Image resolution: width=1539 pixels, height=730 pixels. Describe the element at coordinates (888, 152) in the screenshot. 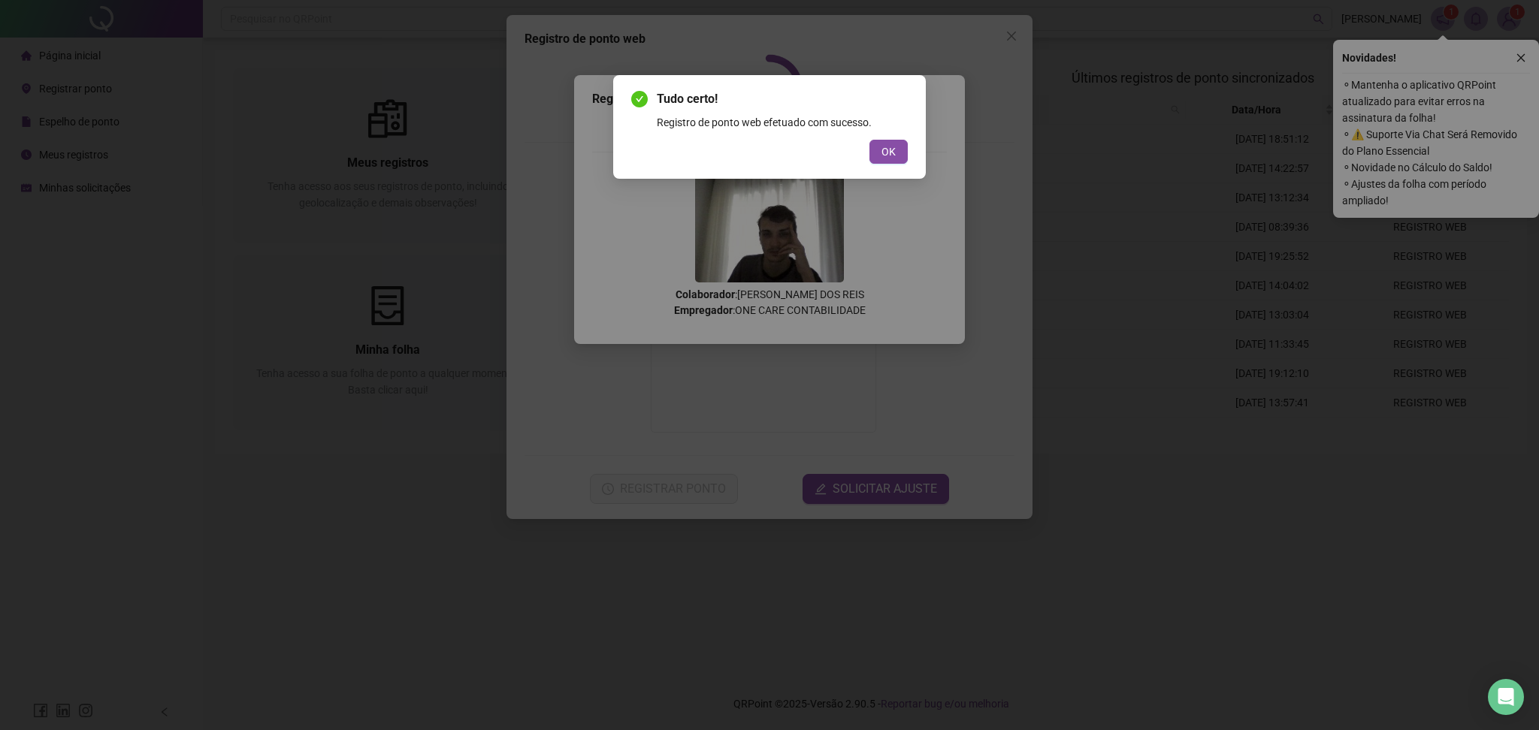

I see `button: OK` at that location.